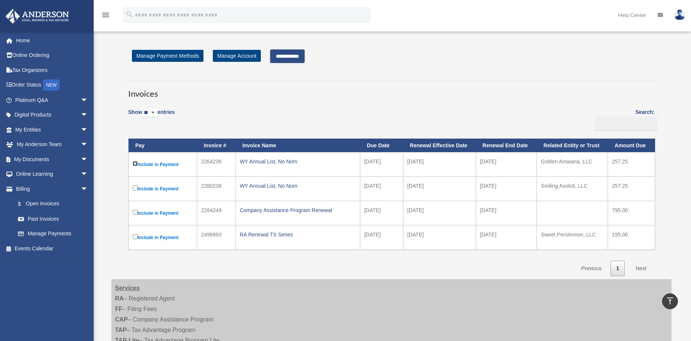 The height and width of the screenshot is (341, 691). I want to click on a: Manage Payments, so click(53, 234).